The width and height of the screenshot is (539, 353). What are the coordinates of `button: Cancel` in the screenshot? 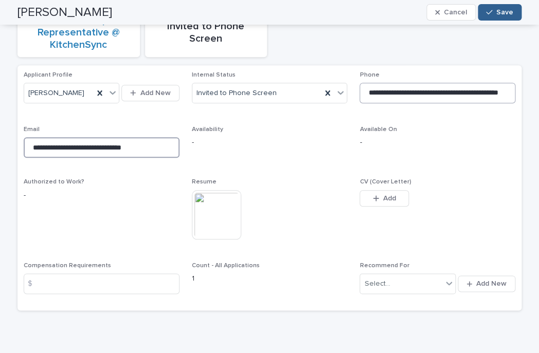 It's located at (451, 12).